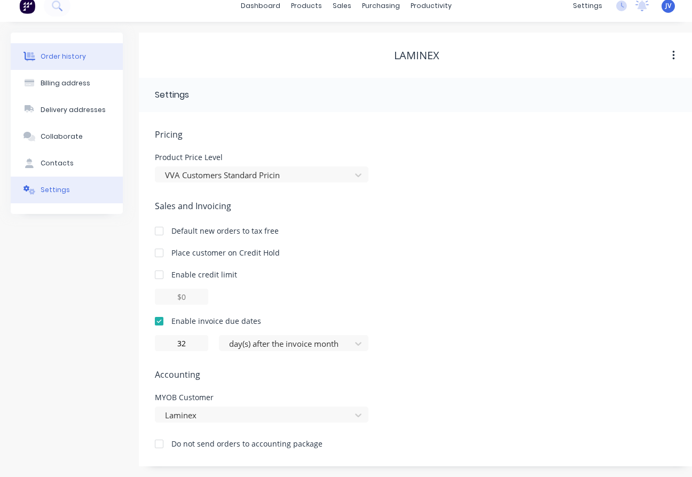  What do you see at coordinates (182, 343) in the screenshot?
I see `input: 0` at bounding box center [182, 343].